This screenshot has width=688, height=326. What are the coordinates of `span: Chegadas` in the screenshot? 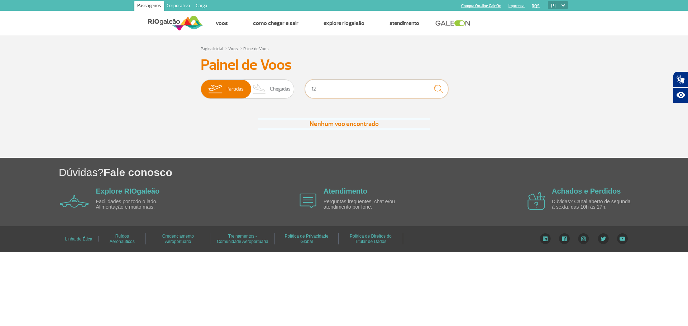 It's located at (280, 89).